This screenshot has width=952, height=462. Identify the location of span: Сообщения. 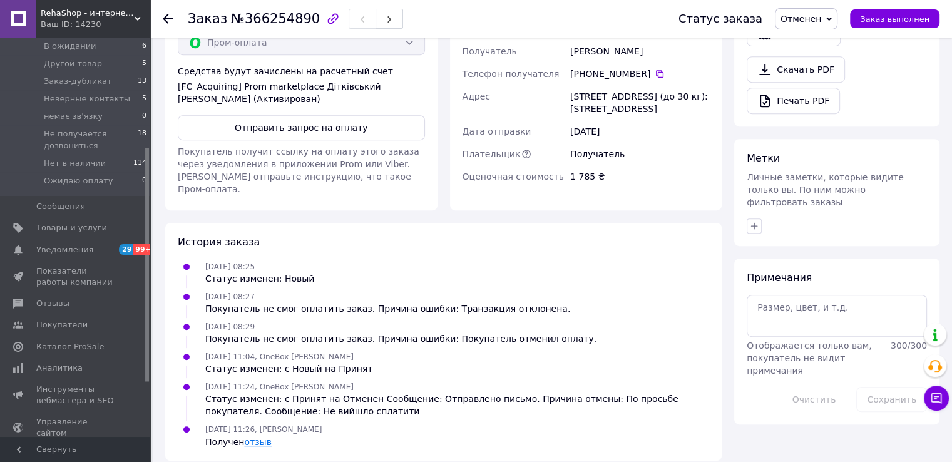
(61, 207).